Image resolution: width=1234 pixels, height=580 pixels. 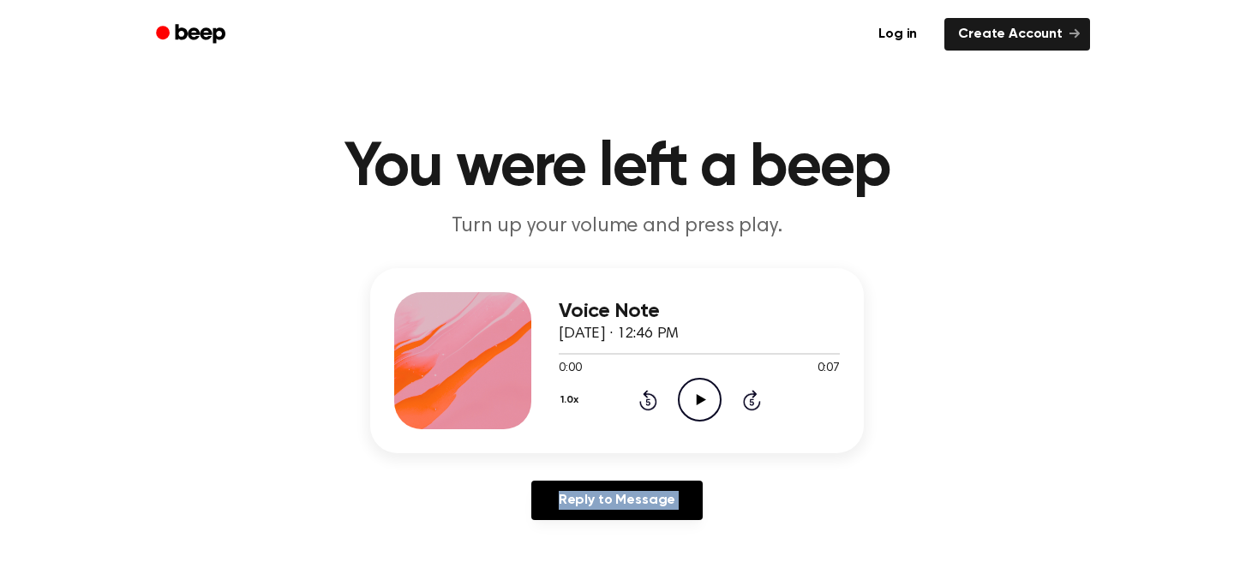 What do you see at coordinates (617, 168) in the screenshot?
I see `h1: You were left a beep` at bounding box center [617, 168].